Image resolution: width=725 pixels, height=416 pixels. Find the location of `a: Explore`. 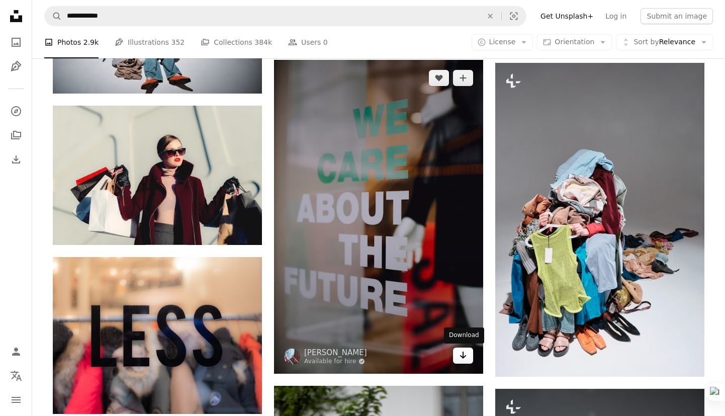

a: Explore is located at coordinates (16, 111).